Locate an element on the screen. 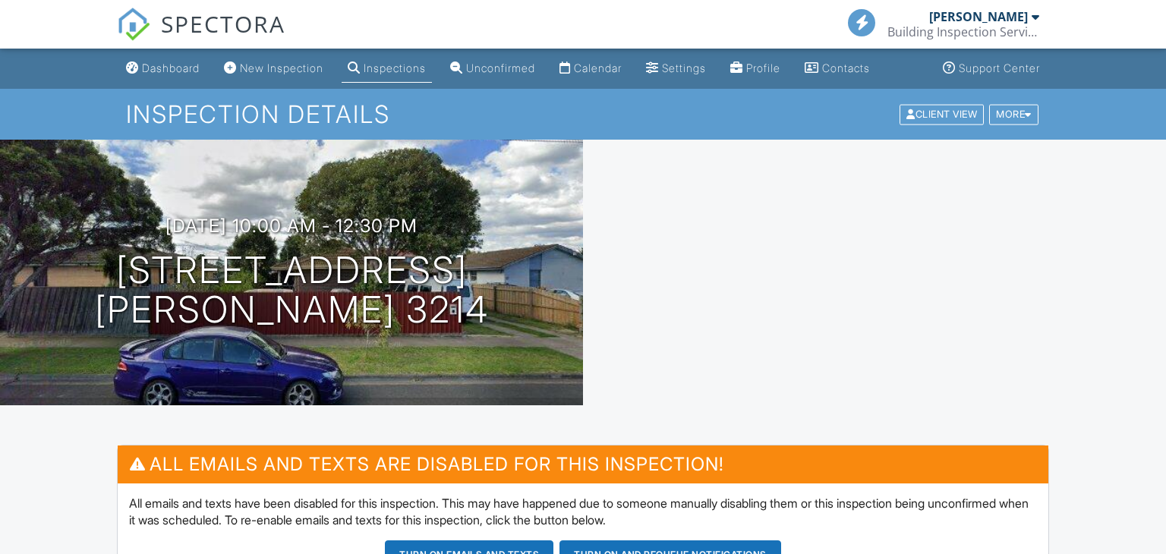 This screenshot has height=554, width=1166. h3: All emails and texts are disabled for this inspection! is located at coordinates (583, 464).